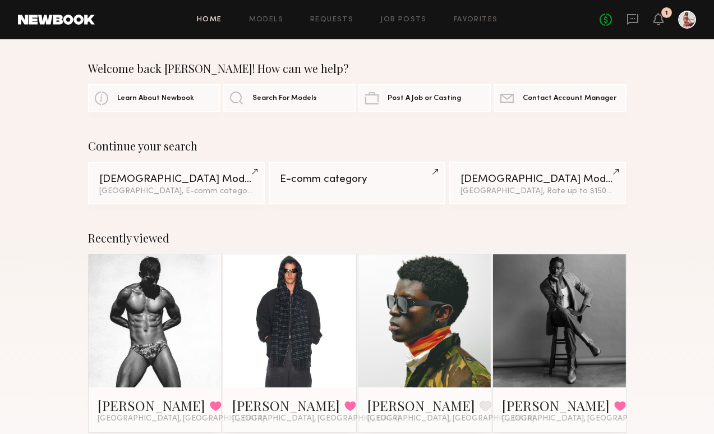 The image size is (714, 434). Describe the element at coordinates (667, 13) in the screenshot. I see `div: 1` at that location.